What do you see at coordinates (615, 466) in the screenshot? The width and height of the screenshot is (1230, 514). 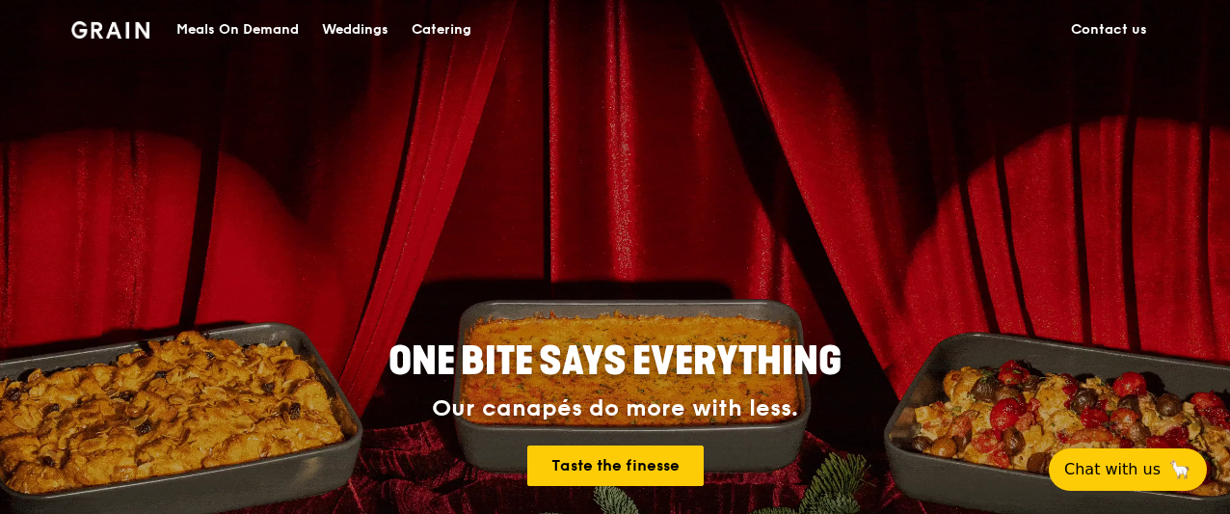 I see `a: Taste the finesse` at bounding box center [615, 466].